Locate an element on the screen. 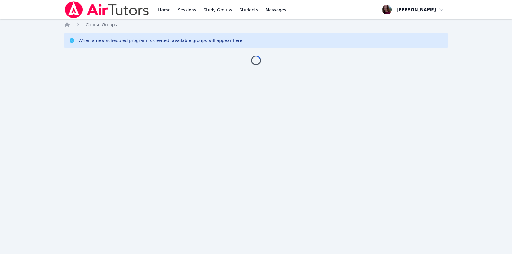  a: Course Groups is located at coordinates (101, 25).